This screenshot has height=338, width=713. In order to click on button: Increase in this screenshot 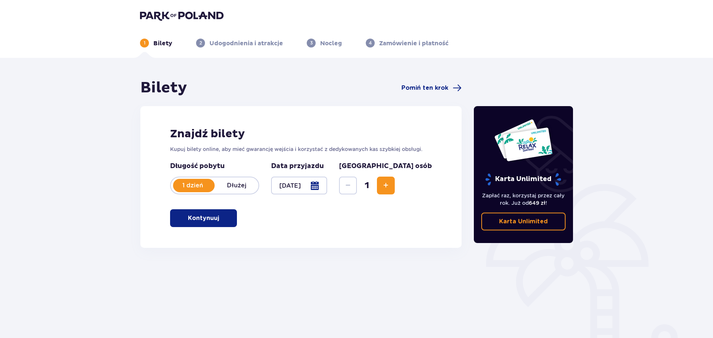, I will do `click(386, 186)`.